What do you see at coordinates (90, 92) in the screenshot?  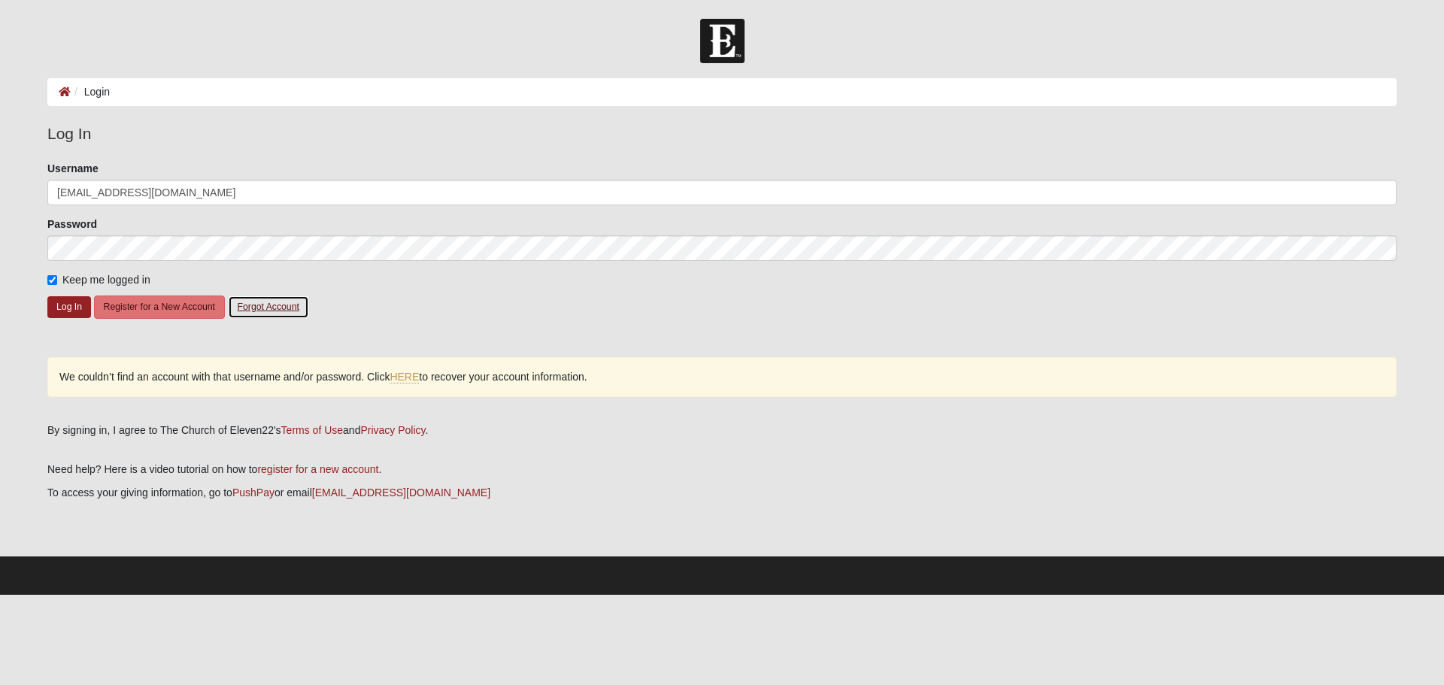 I see `li: Login` at bounding box center [90, 92].